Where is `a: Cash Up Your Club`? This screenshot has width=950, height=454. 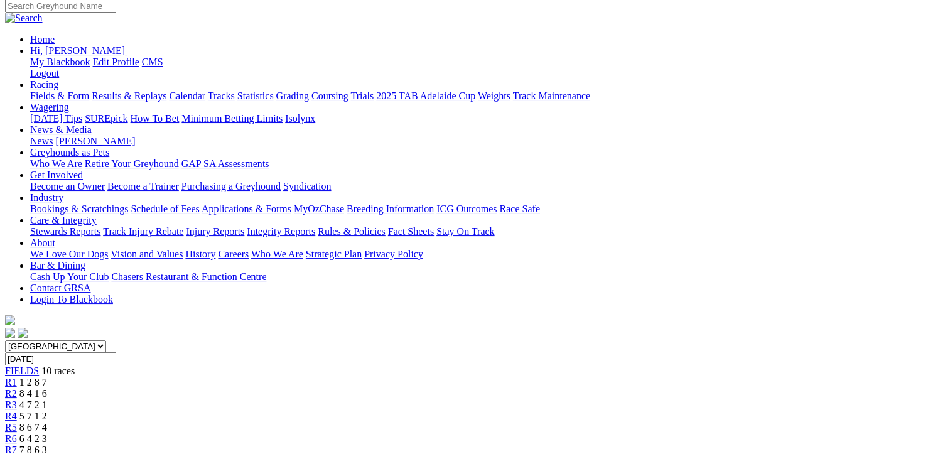
a: Cash Up Your Club is located at coordinates (69, 276).